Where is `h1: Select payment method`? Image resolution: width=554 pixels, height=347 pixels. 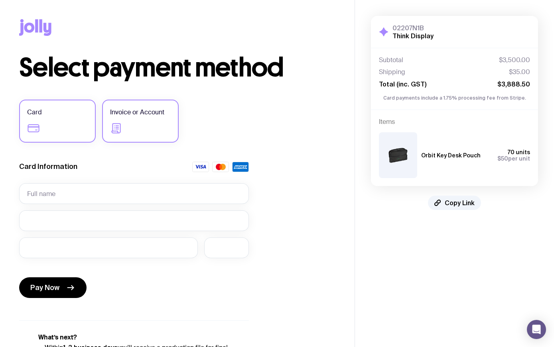 h1: Select payment method is located at coordinates (177, 68).